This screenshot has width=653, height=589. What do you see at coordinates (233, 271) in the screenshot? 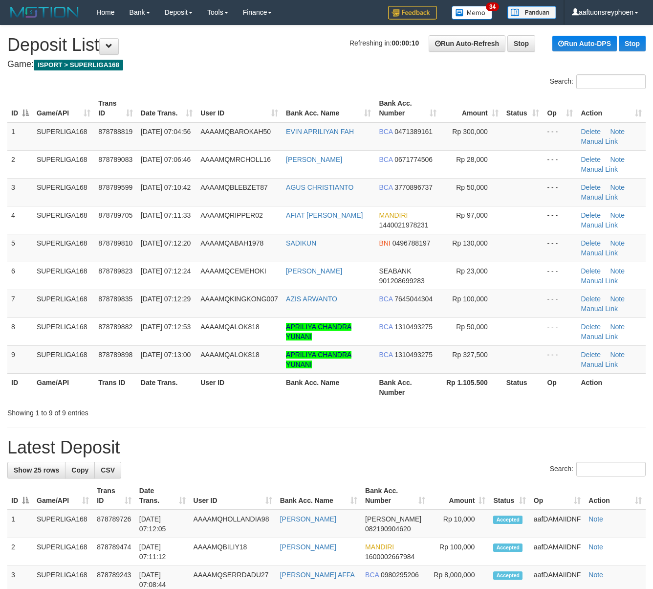
I see `span: AAAAMQCEMEHOKI` at bounding box center [233, 271].